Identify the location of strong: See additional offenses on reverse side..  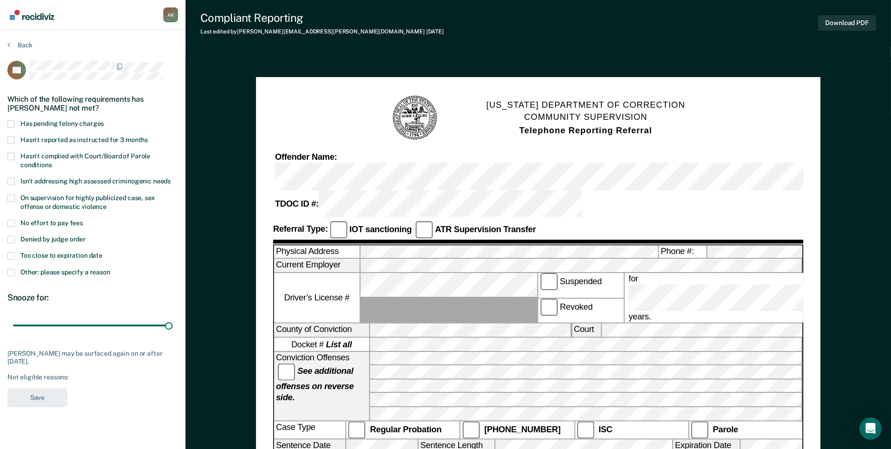
(315, 384).